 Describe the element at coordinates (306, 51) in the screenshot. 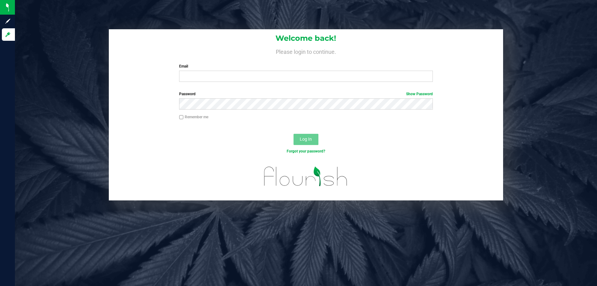

I see `h4: Please login to continue.` at that location.